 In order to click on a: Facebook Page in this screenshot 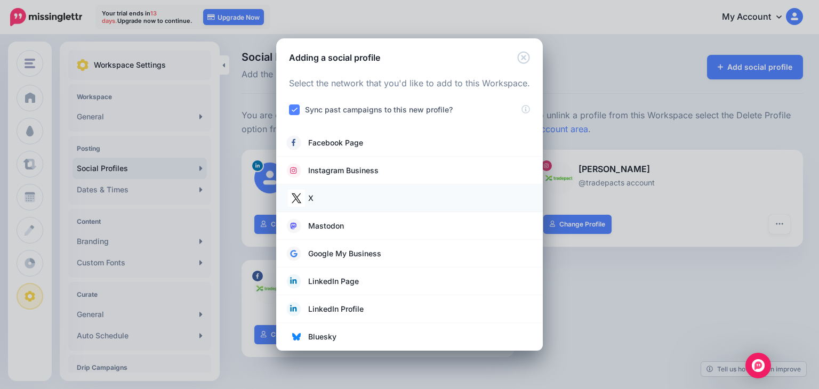, I will do `click(409, 143)`.